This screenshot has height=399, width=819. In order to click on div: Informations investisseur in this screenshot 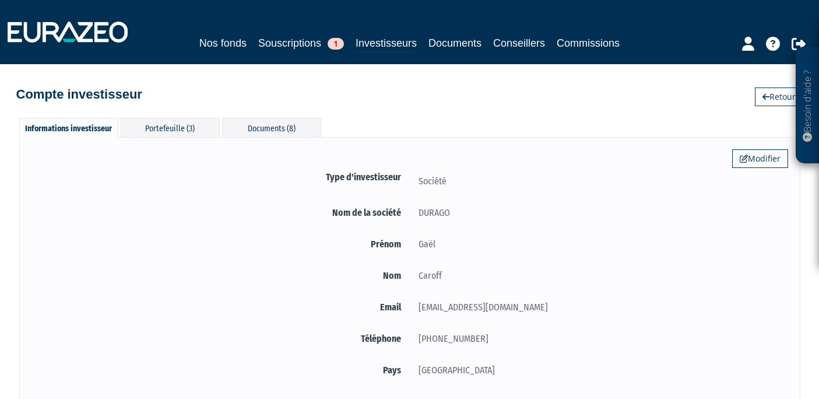, I will do `click(69, 128)`.